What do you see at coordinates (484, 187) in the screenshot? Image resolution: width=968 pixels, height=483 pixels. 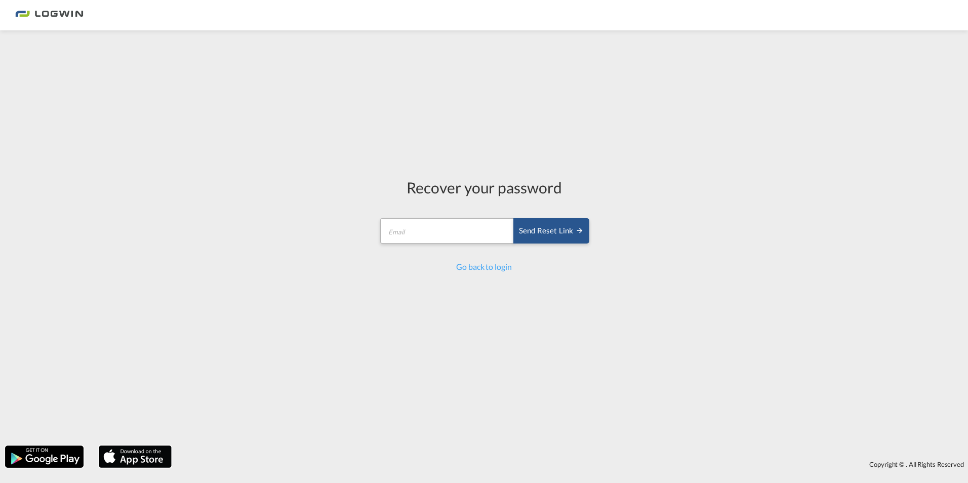 I see `div: Recover your password` at bounding box center [484, 187].